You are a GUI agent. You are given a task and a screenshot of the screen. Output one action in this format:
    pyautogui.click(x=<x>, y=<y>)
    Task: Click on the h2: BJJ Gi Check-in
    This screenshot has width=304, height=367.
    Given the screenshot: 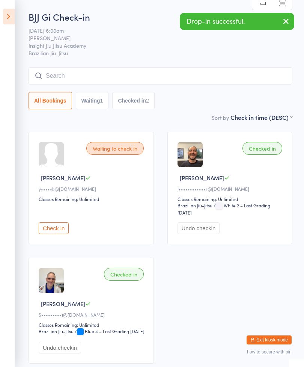 What is the action you would take?
    pyautogui.click(x=160, y=17)
    